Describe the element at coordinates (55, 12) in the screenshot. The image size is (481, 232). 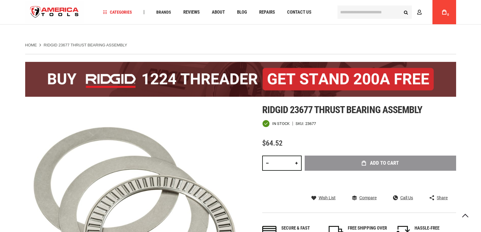
I see `a: store logo` at that location.